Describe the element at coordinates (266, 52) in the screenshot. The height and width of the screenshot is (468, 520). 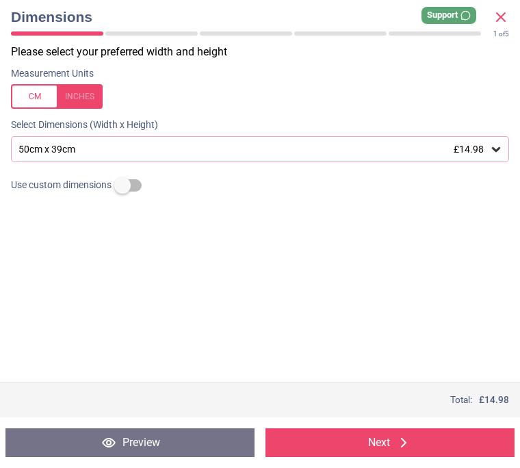
I see `p: Please select your preferred width and height` at that location.